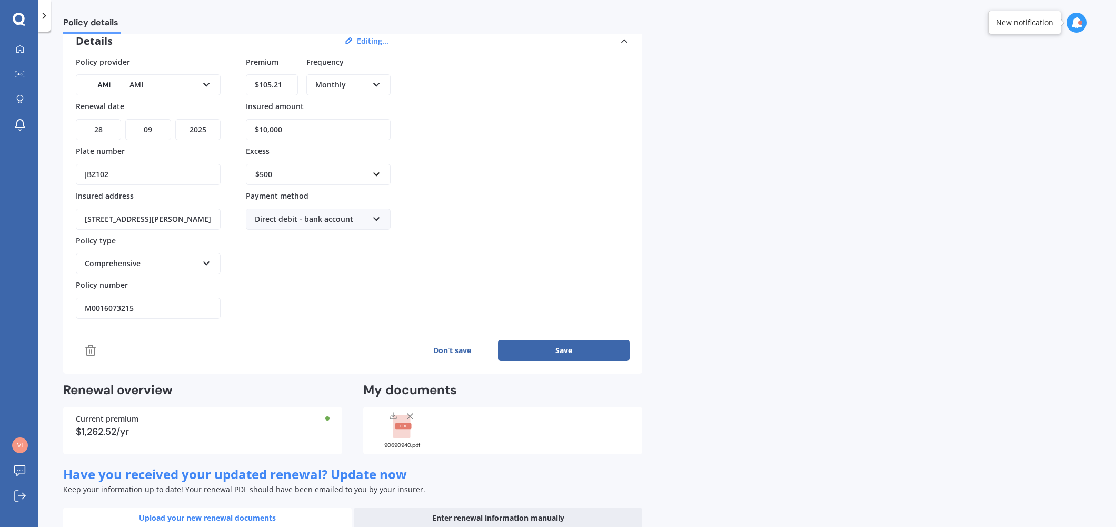 The width and height of the screenshot is (1116, 527). I want to click on span: Frequency, so click(325, 61).